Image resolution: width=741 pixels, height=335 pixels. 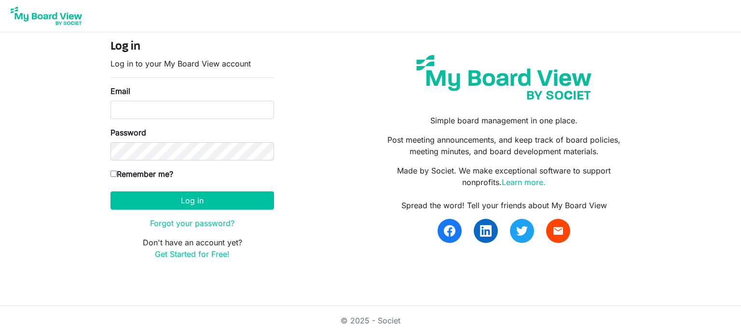 I want to click on img: twitter.svg, so click(x=522, y=231).